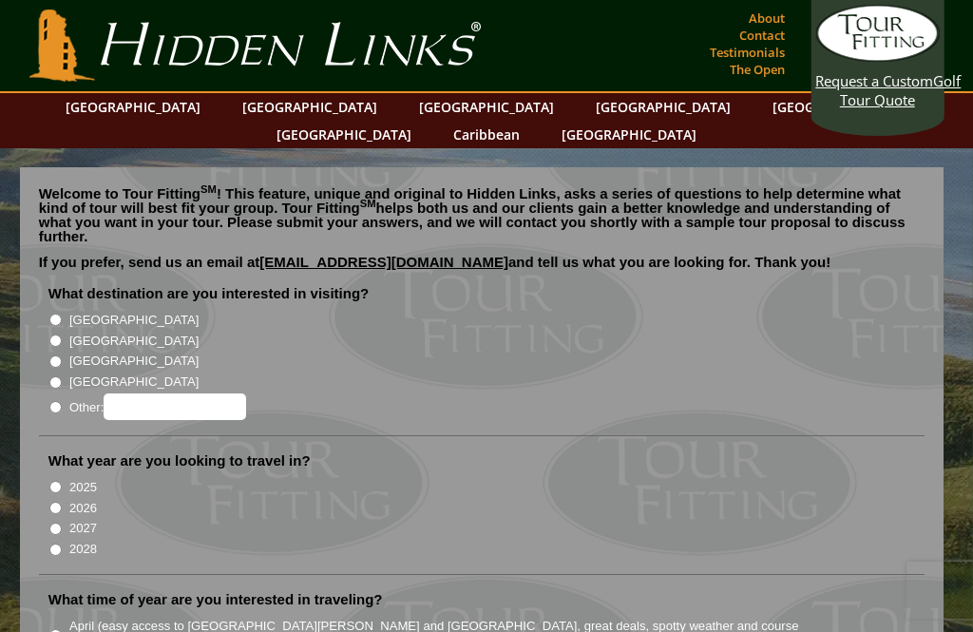 The width and height of the screenshot is (973, 632). Describe the element at coordinates (762, 35) in the screenshot. I see `a: Contact` at that location.